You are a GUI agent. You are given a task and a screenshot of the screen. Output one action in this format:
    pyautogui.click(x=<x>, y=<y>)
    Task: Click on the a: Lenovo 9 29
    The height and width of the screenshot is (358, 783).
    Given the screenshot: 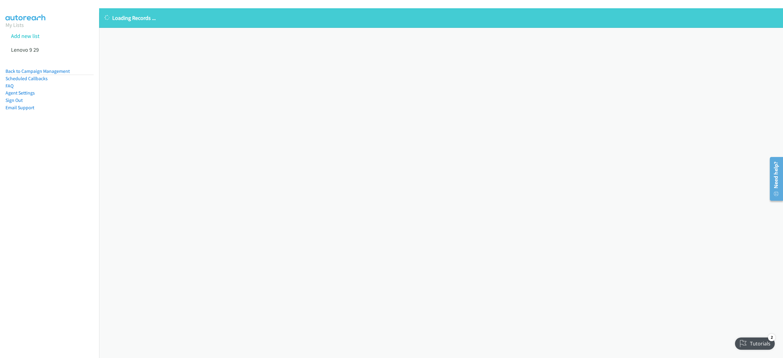 What is the action you would take?
    pyautogui.click(x=25, y=50)
    